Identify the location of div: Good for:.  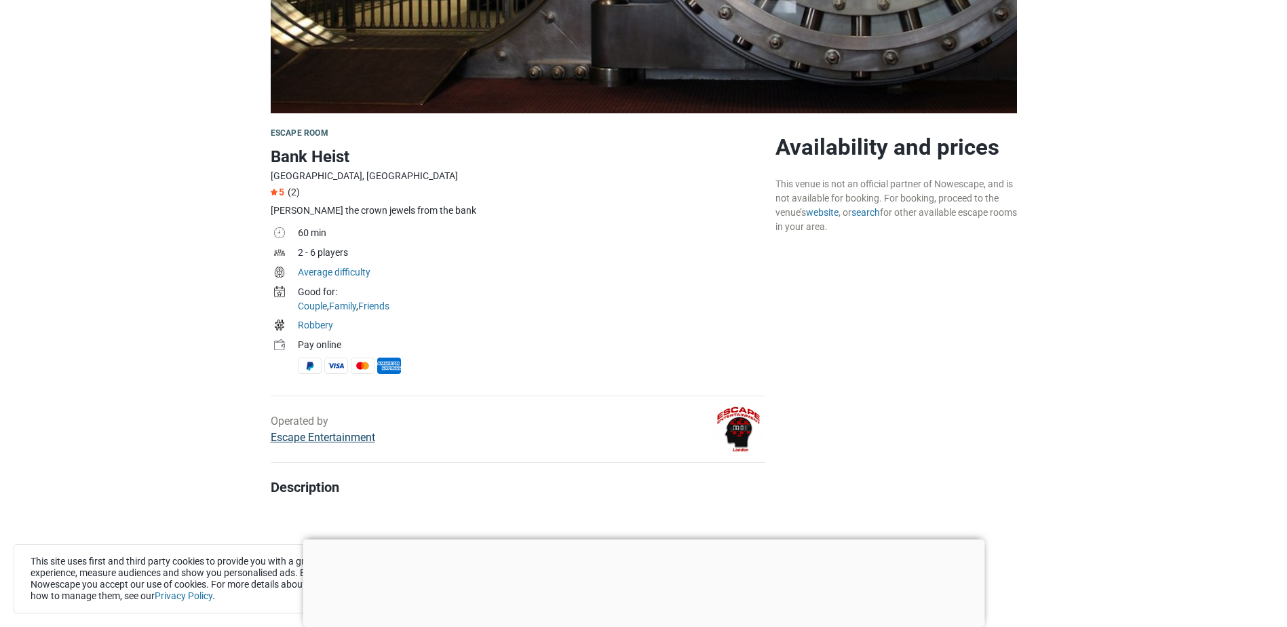
(531, 292).